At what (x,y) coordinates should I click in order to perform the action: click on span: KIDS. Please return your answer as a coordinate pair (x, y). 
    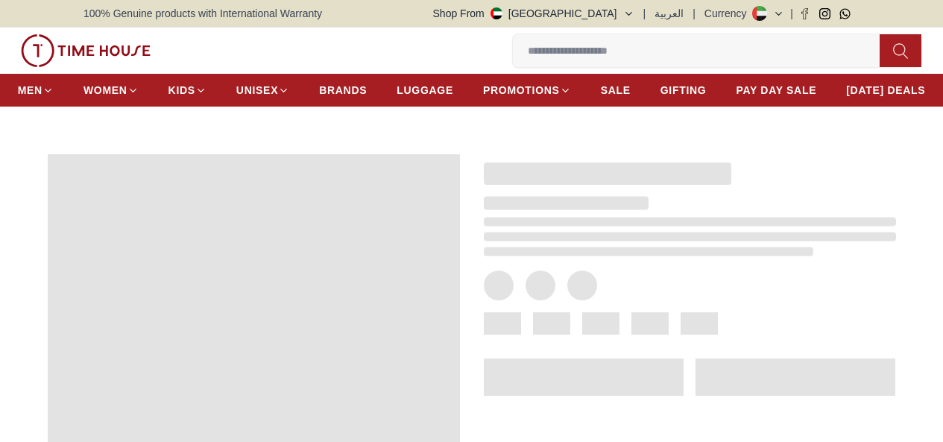
    Looking at the image, I should click on (182, 90).